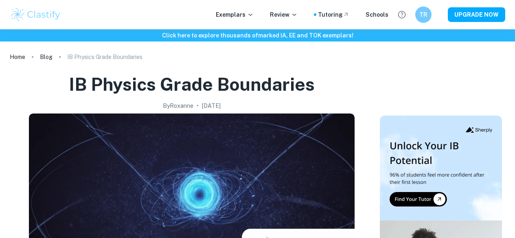 The width and height of the screenshot is (515, 238). What do you see at coordinates (377, 15) in the screenshot?
I see `a: Schools` at bounding box center [377, 15].